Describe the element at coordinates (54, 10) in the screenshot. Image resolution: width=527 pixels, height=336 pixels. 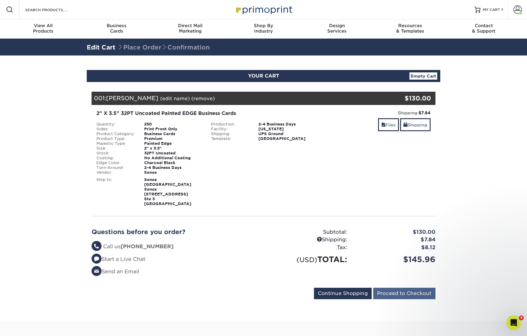
I see `input: SEARCH PRODUCTS.....` at that location.